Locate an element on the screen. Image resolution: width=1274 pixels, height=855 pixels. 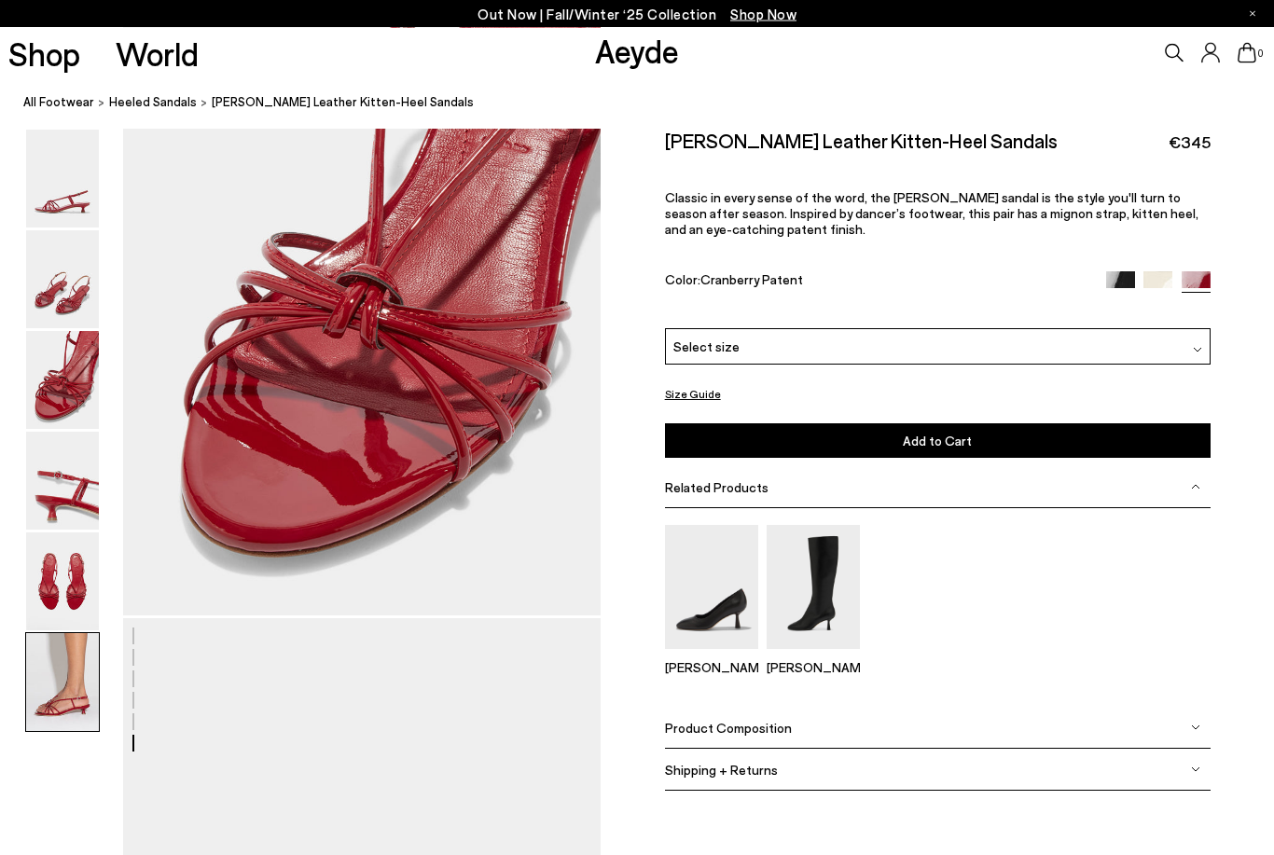
img: Rhonda Leather Kitten-Heel Sandals - Image 5 is located at coordinates (62, 582).